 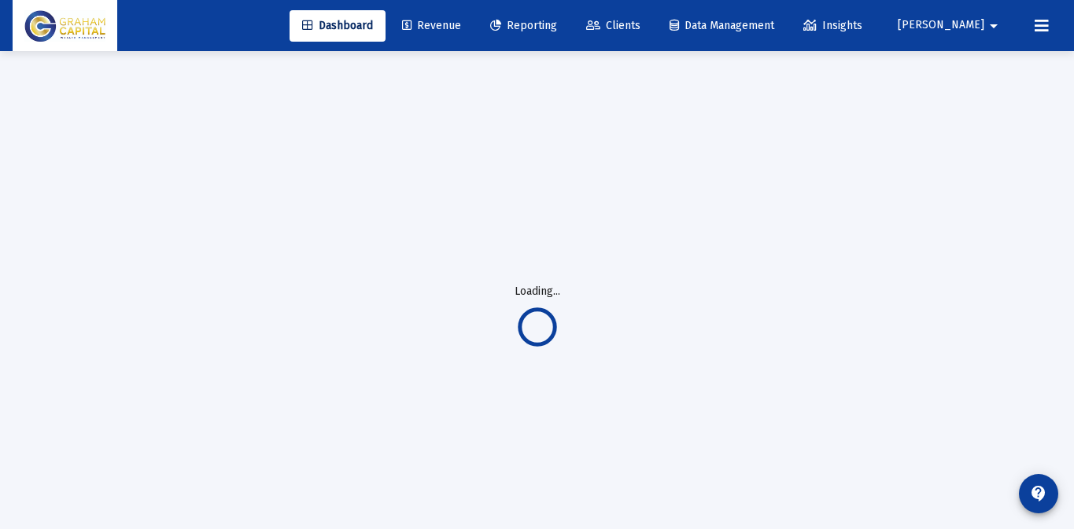 What do you see at coordinates (337, 26) in the screenshot?
I see `a: Dashboard` at bounding box center [337, 26].